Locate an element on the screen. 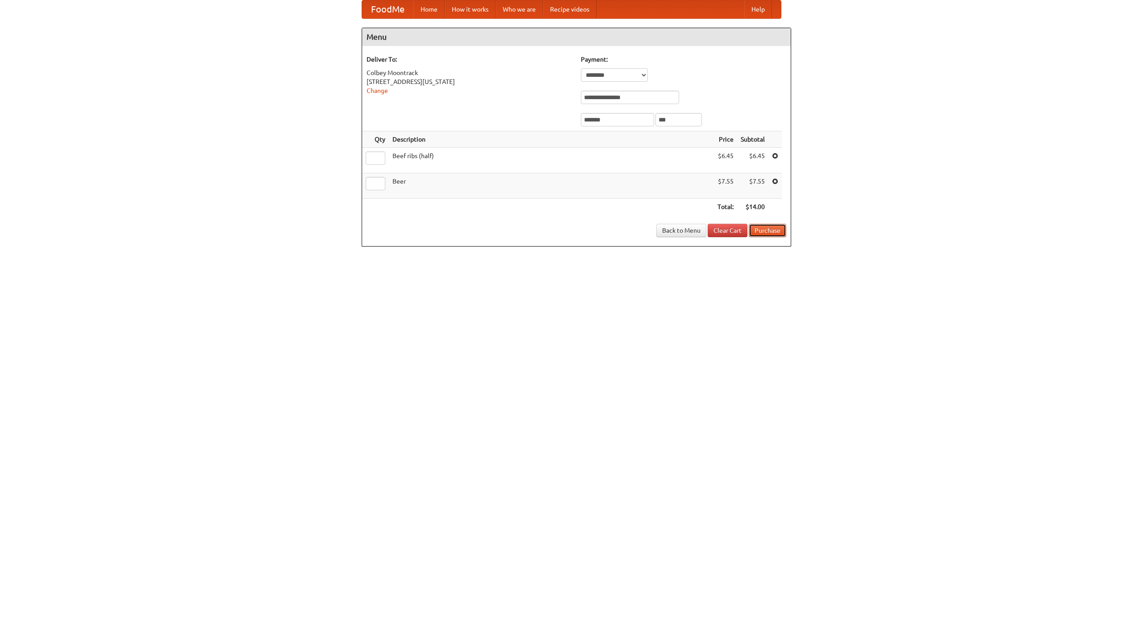 This screenshot has height=632, width=1143. td: Beef ribs (half) is located at coordinates (552, 160).